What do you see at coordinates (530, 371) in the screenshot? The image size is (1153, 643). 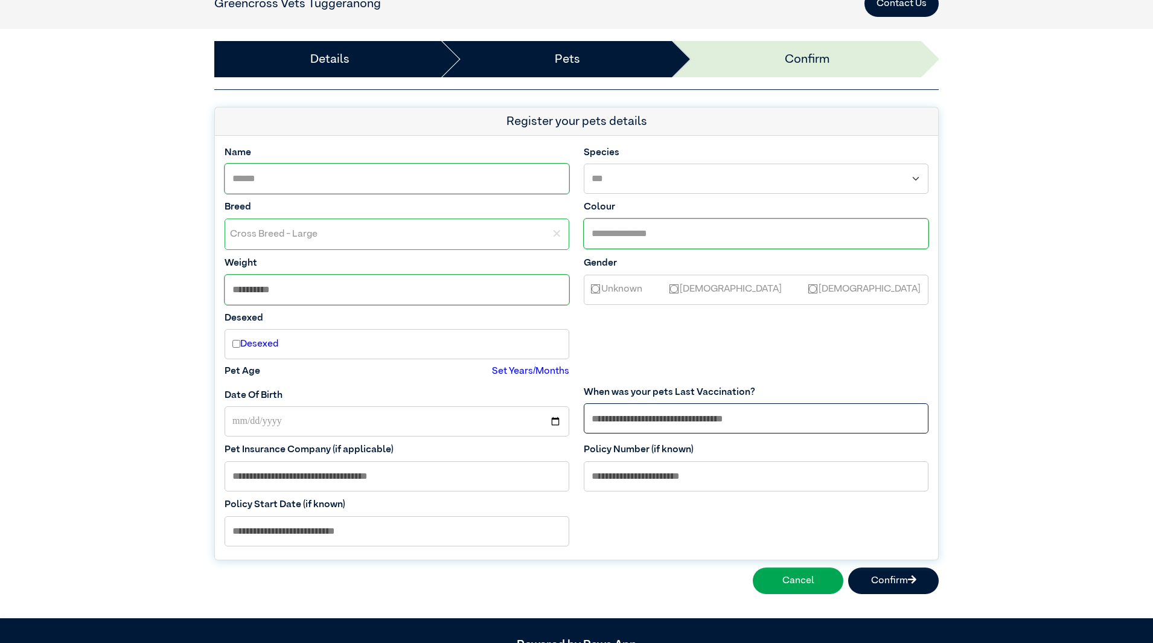 I see `label: Set Years/Months` at bounding box center [530, 371].